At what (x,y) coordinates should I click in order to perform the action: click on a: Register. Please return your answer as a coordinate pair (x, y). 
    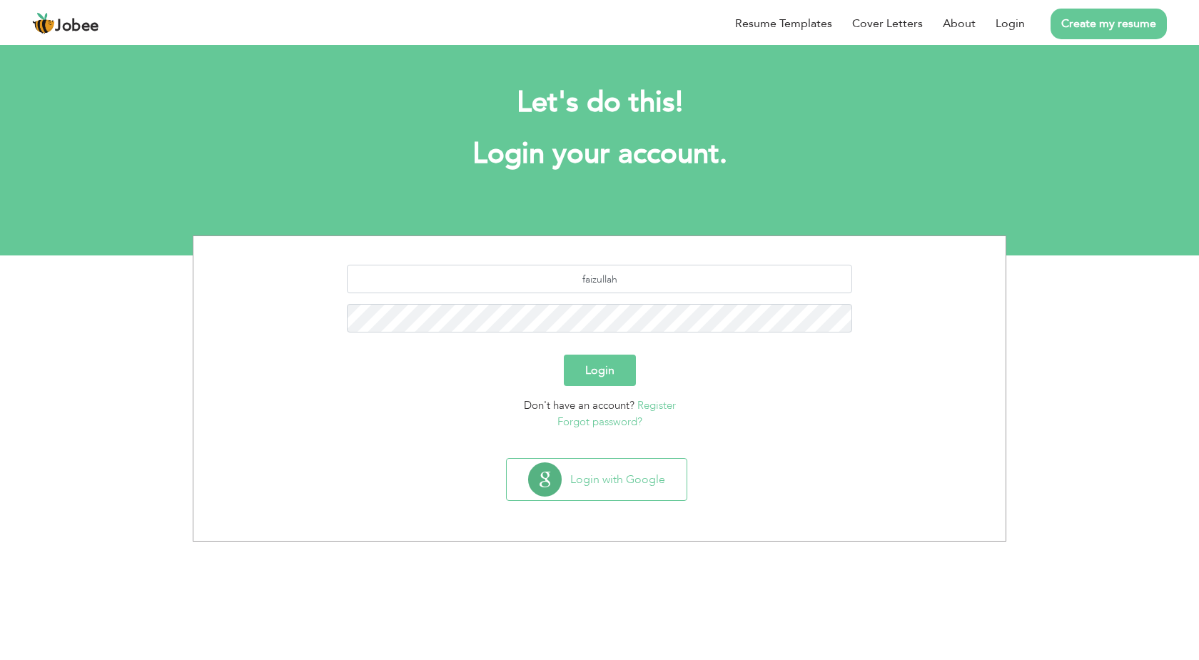
    Looking at the image, I should click on (656, 405).